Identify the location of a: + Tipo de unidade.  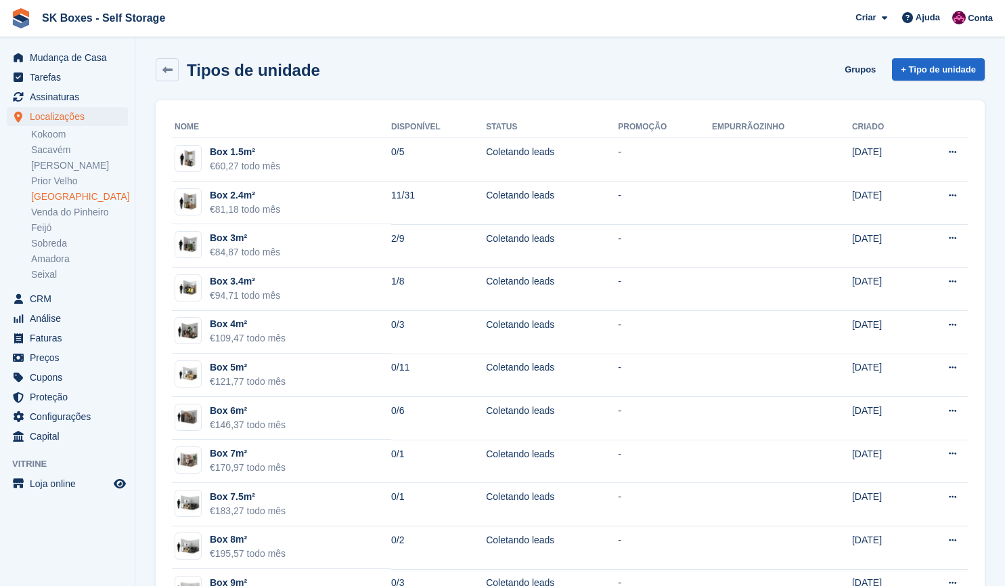
(938, 69).